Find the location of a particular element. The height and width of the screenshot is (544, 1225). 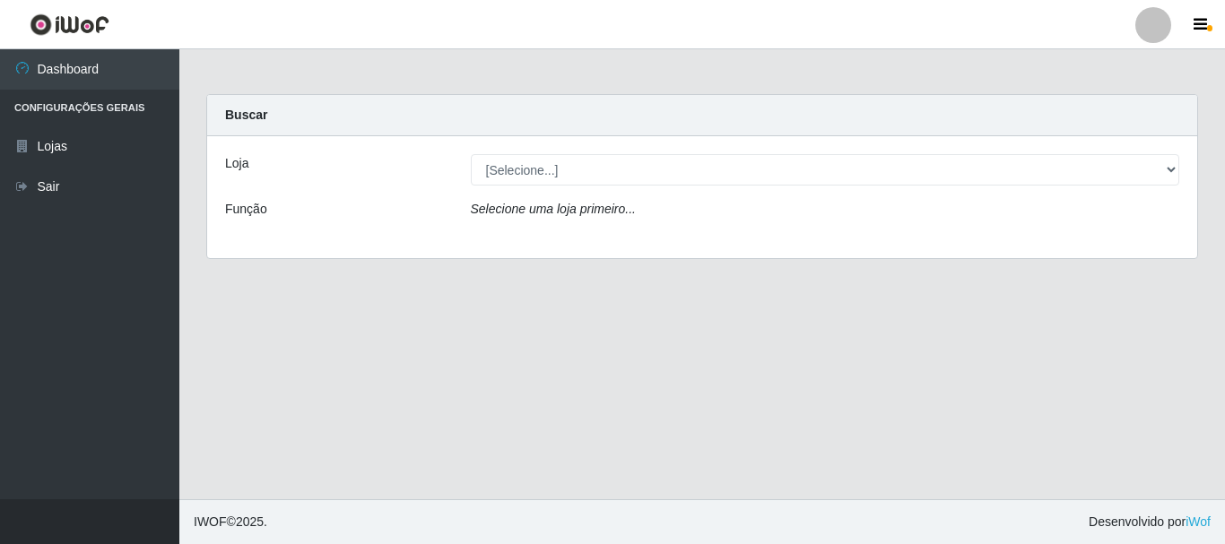

a: iWof is located at coordinates (1198, 522).